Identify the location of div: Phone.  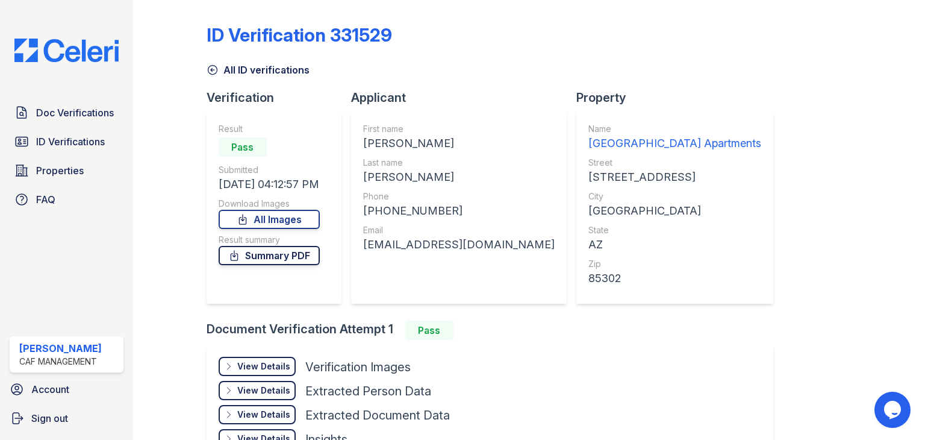
(459, 196).